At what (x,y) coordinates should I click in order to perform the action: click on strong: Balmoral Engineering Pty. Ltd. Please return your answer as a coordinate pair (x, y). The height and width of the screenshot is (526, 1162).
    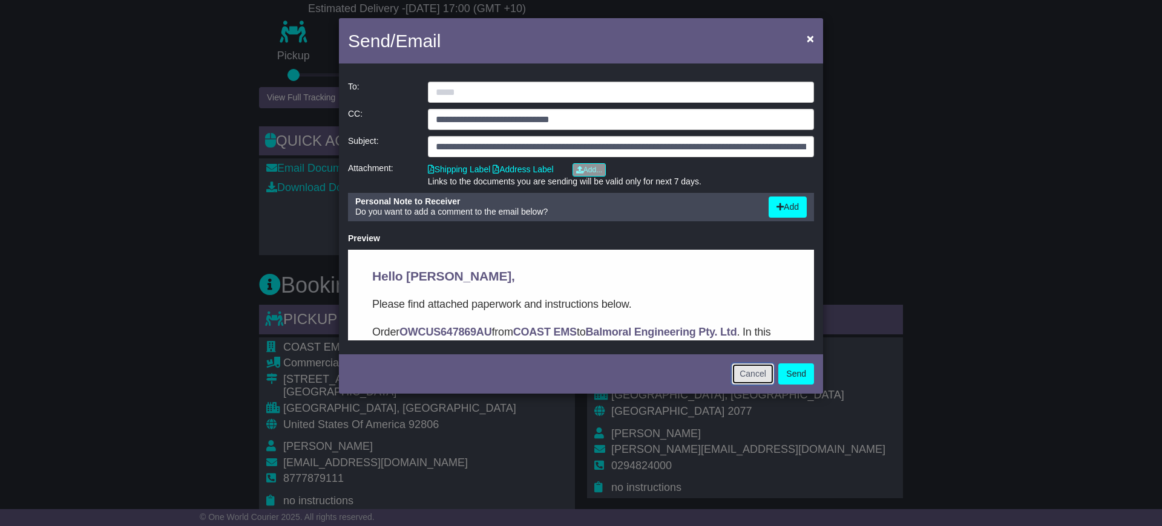
    Looking at the image, I should click on (313, 82).